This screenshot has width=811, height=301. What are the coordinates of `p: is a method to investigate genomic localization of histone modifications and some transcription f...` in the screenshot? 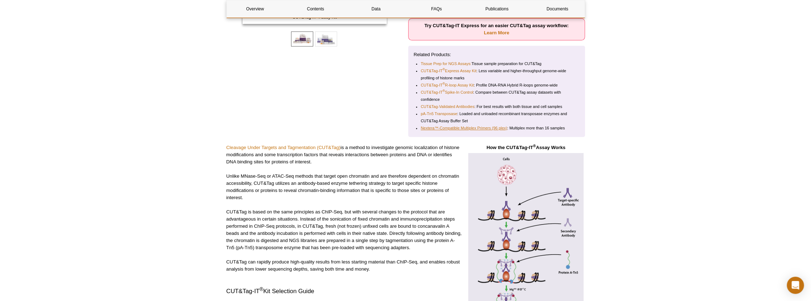 It's located at (344, 155).